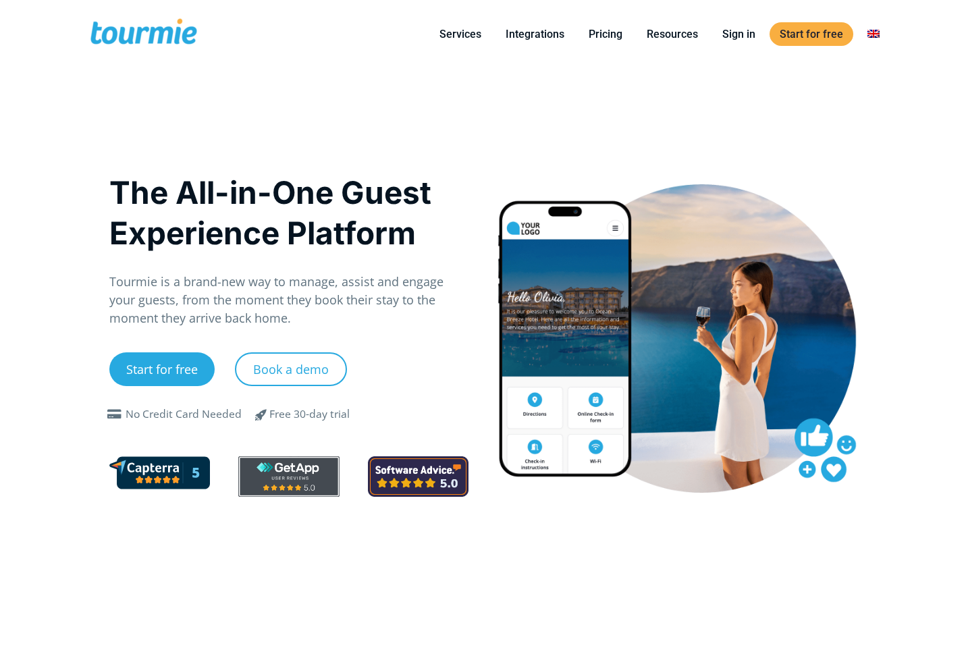  I want to click on h1: The All-in-One Guest Experience Platform, so click(289, 213).